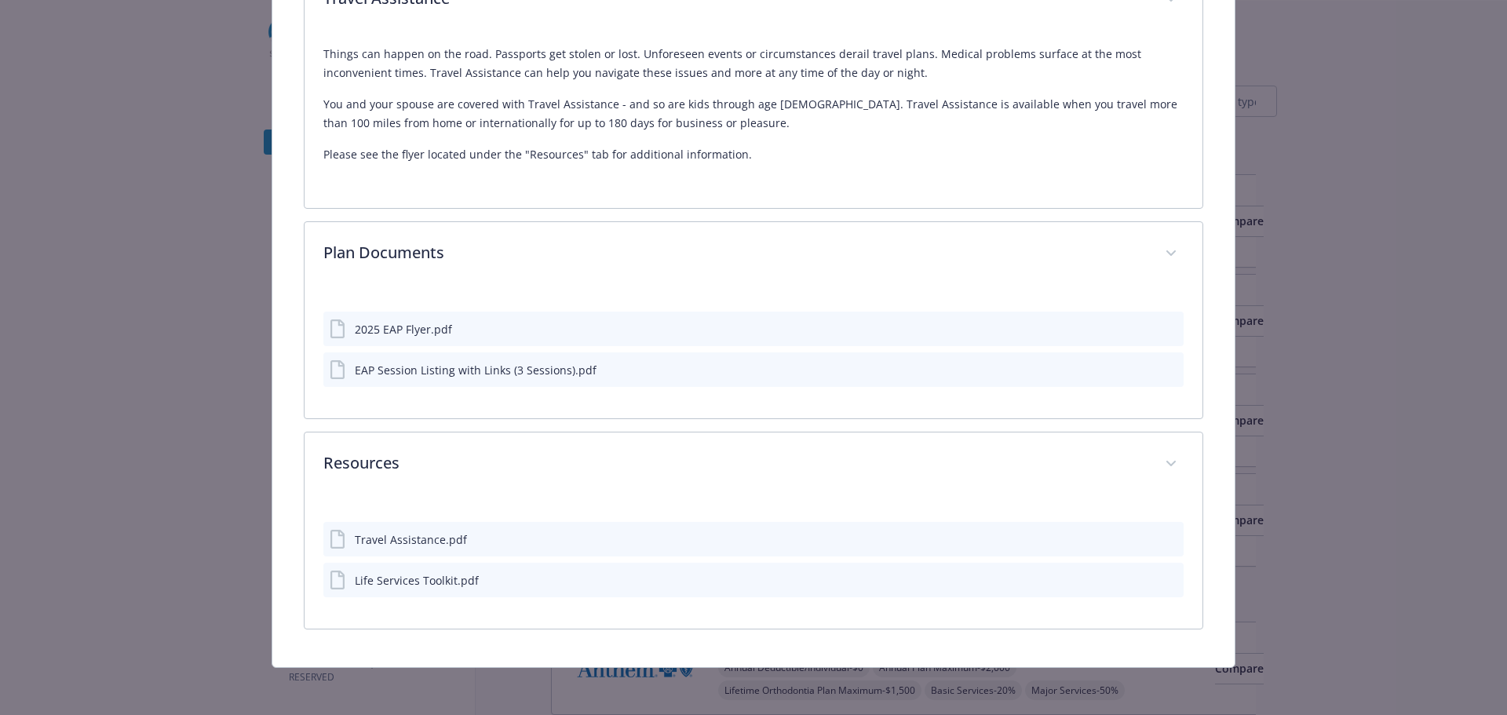 The image size is (1507, 715). What do you see at coordinates (403, 329) in the screenshot?
I see `div: 2025 EAP Flyer.pdf` at bounding box center [403, 329].